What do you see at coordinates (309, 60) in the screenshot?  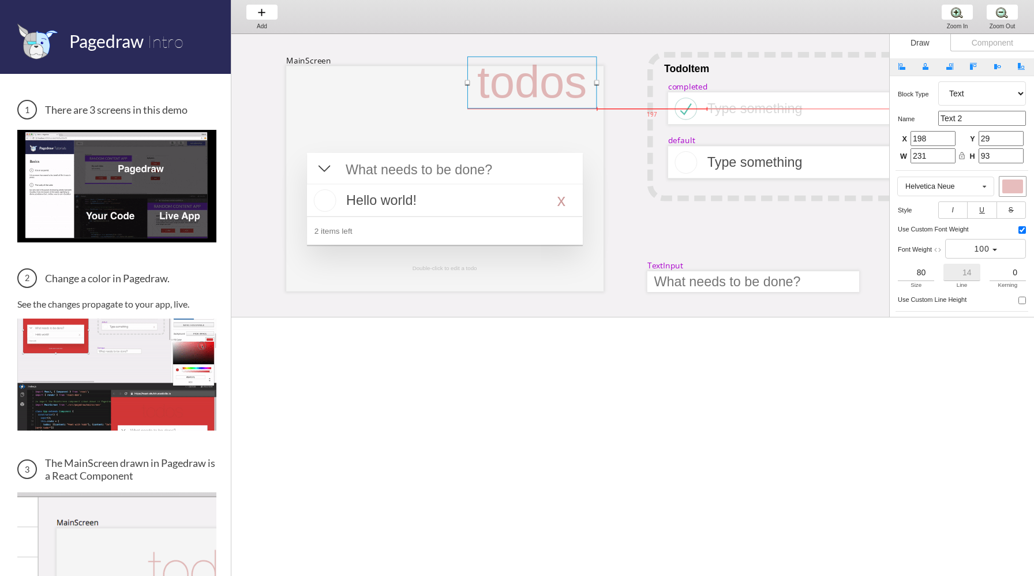 I see `div: MainScreen` at bounding box center [309, 60].